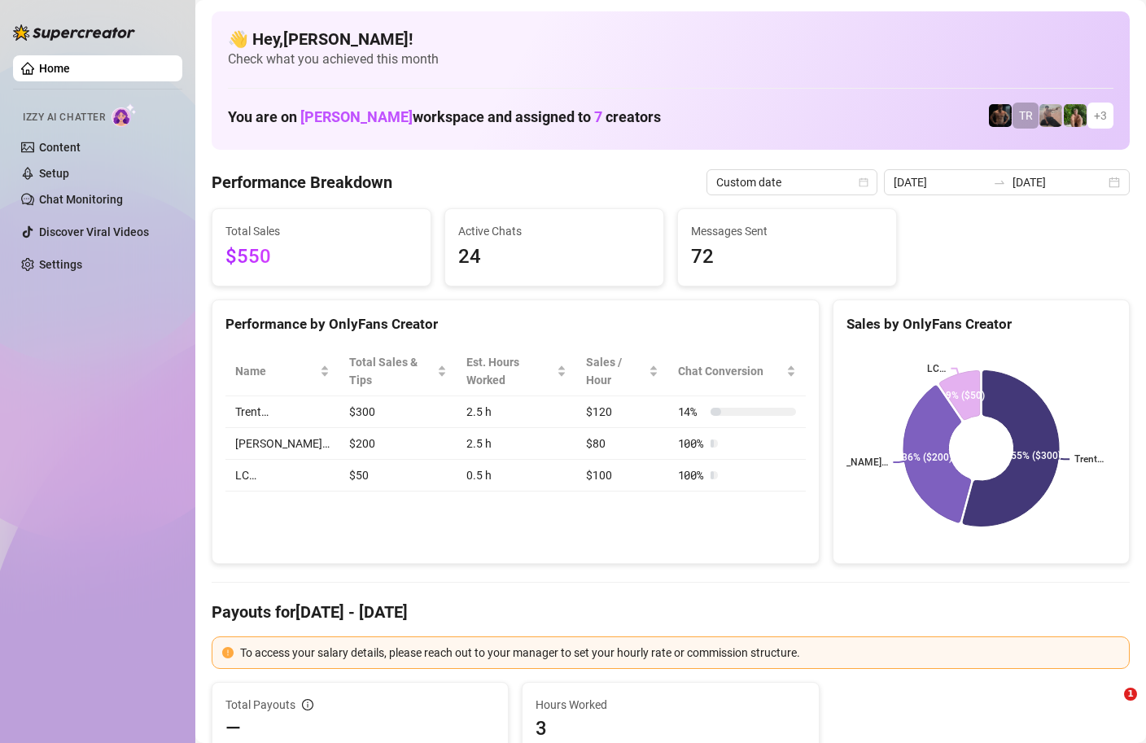  Describe the element at coordinates (680, 653) in the screenshot. I see `div: To access your salary details, please reach out to your manager to set your hourly rate or commis...` at that location.